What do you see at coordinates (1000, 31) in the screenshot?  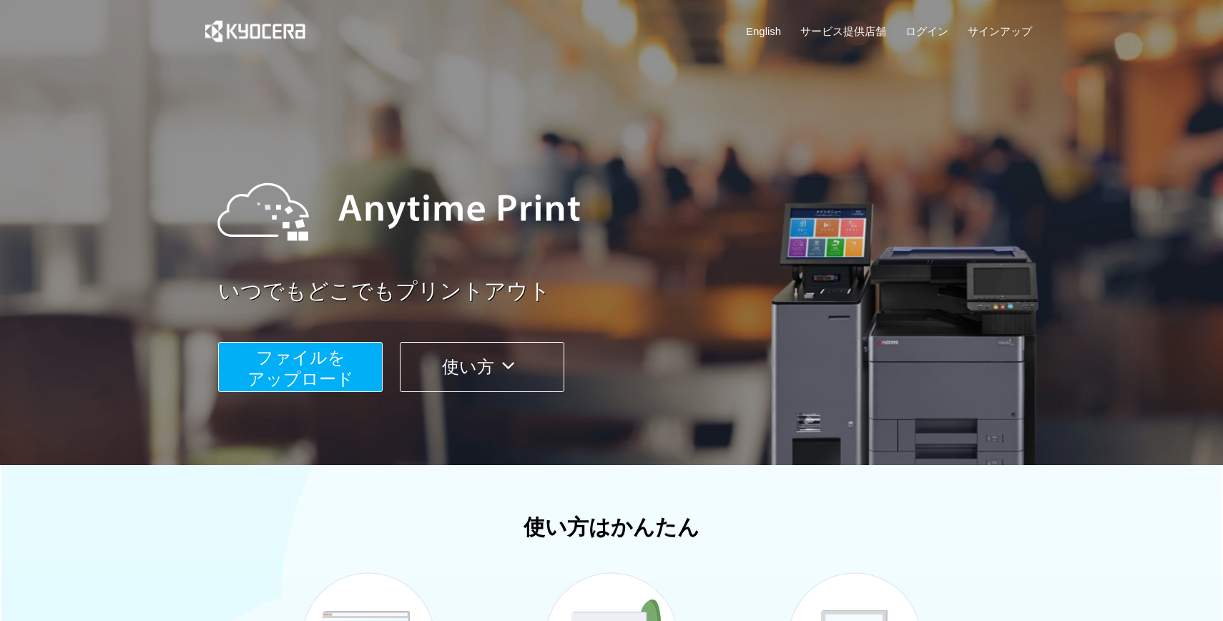 I see `a: サインアップ` at bounding box center [1000, 31].